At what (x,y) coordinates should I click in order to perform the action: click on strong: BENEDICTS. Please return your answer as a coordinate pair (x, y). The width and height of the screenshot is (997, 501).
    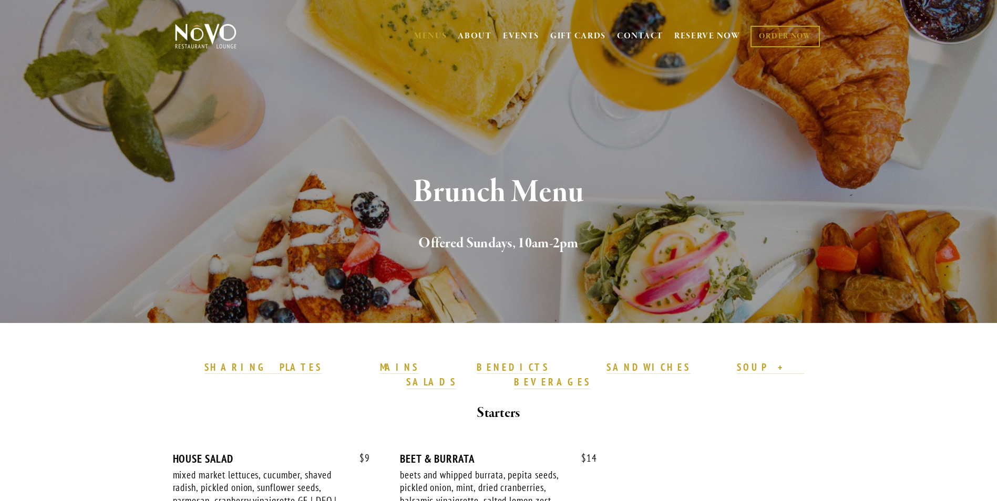
    Looking at the image, I should click on (513, 367).